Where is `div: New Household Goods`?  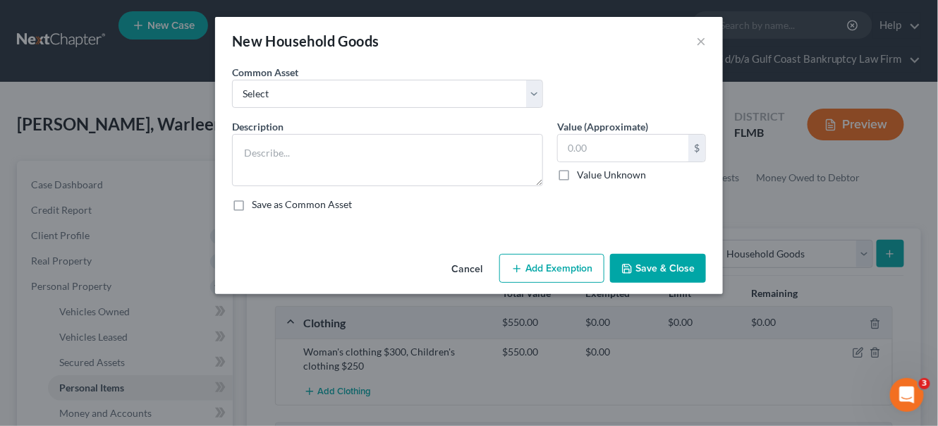
div: New Household Goods is located at coordinates (305, 41).